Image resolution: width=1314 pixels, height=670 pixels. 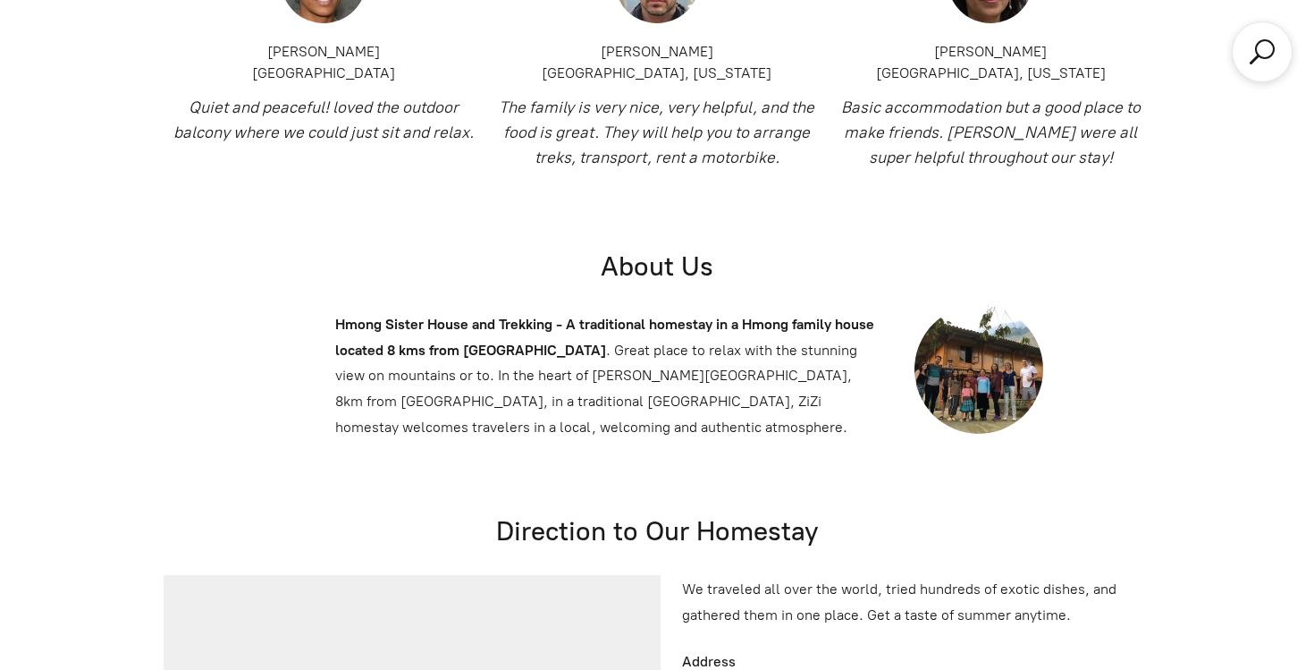 What do you see at coordinates (656, 132) in the screenshot?
I see `p: The family is very nice, very helpful, and the food is great. They will help you to arrange treks...` at bounding box center [656, 132].